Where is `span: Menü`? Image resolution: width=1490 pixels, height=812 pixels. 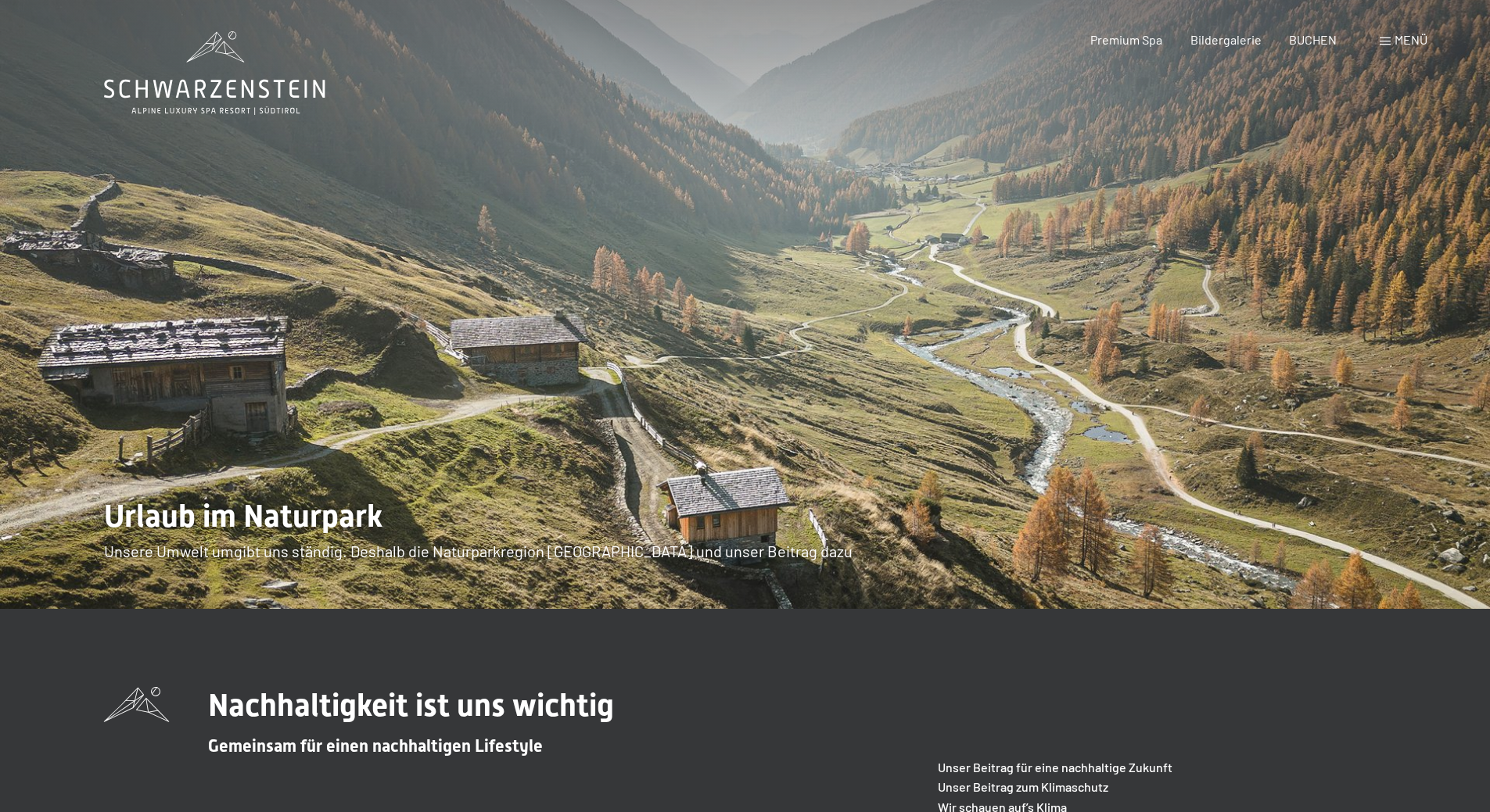 span: Menü is located at coordinates (1410, 39).